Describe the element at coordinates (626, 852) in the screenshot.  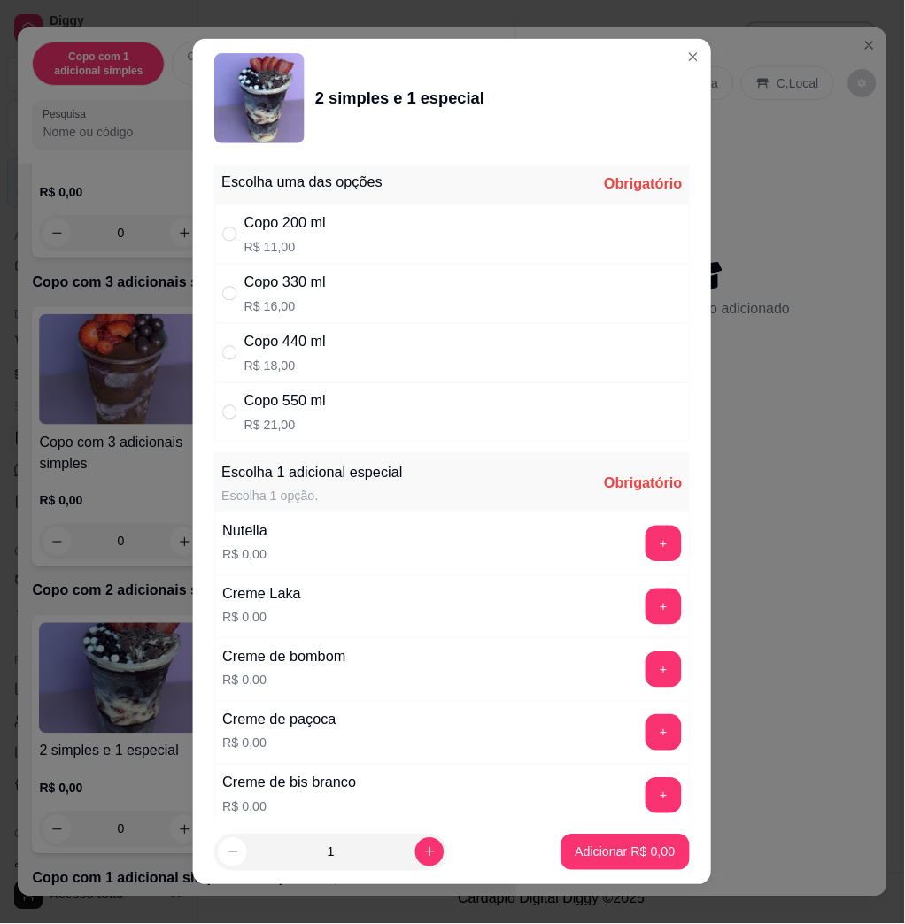
I see `button: Adicionar R$ 0,00` at that location.